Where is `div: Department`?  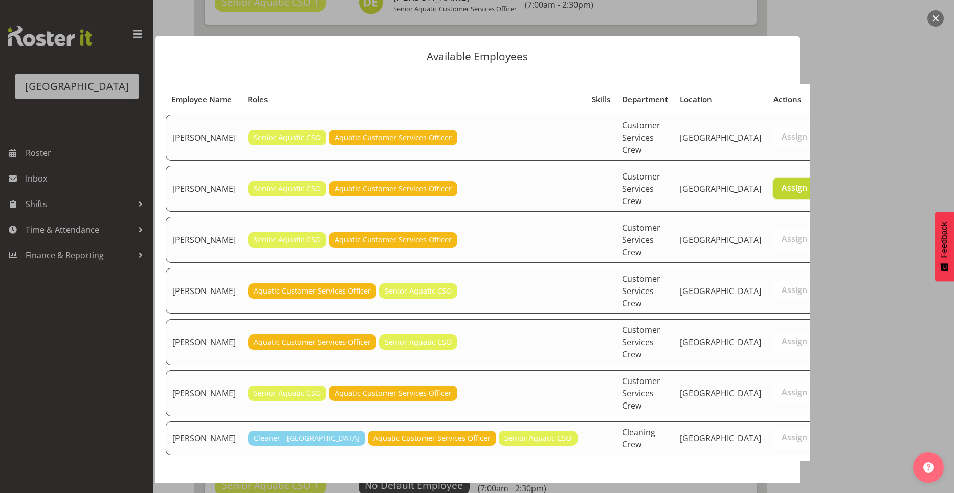 div: Department is located at coordinates (645, 99).